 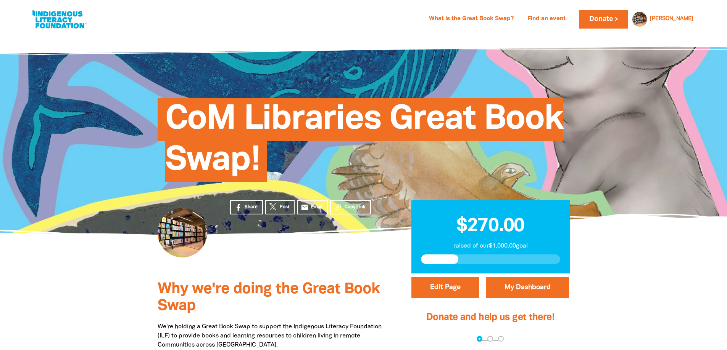 I want to click on p: raised of our $1,000.00 goal, so click(x=490, y=246).